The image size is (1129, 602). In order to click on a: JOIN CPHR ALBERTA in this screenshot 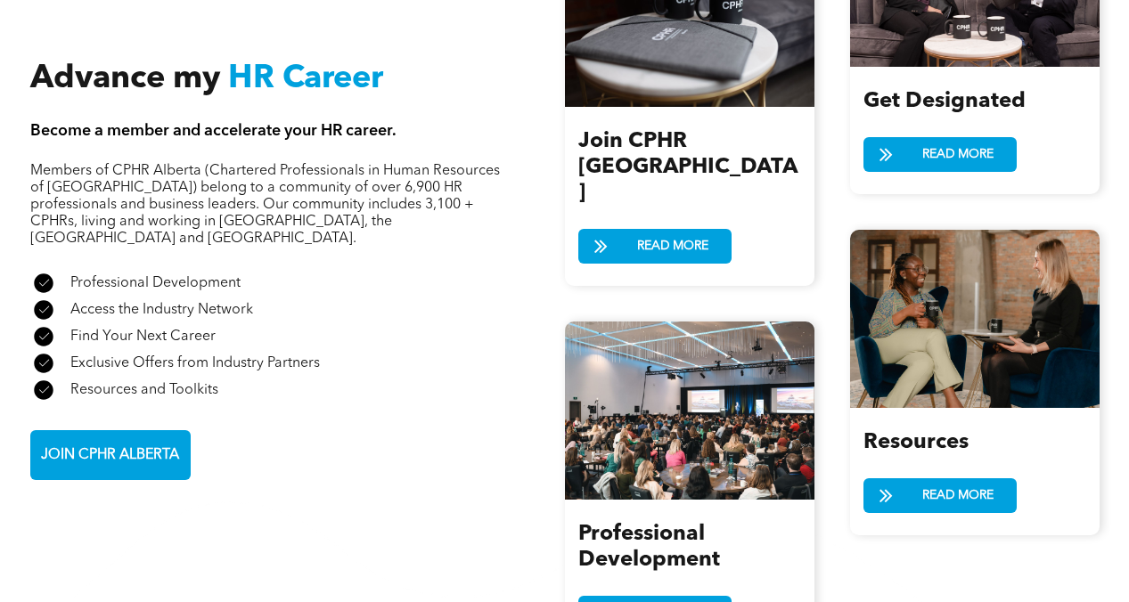, I will do `click(110, 455)`.